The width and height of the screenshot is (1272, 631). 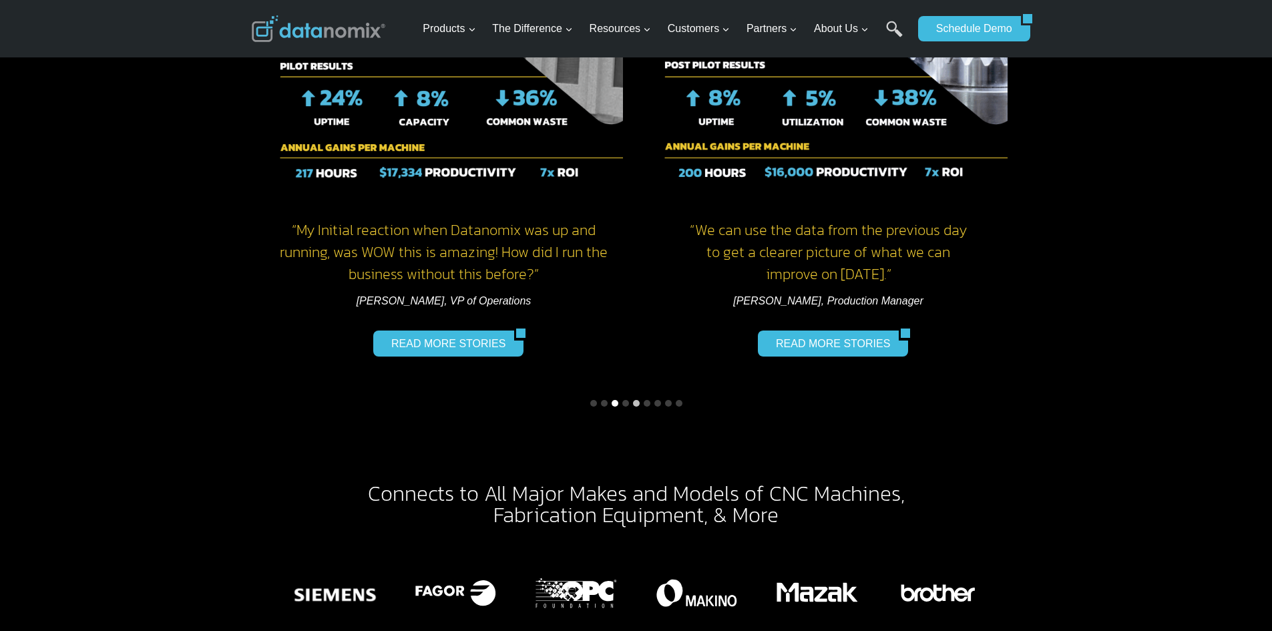 What do you see at coordinates (326, 171) in the screenshot?
I see `span: State/Region` at bounding box center [326, 171].